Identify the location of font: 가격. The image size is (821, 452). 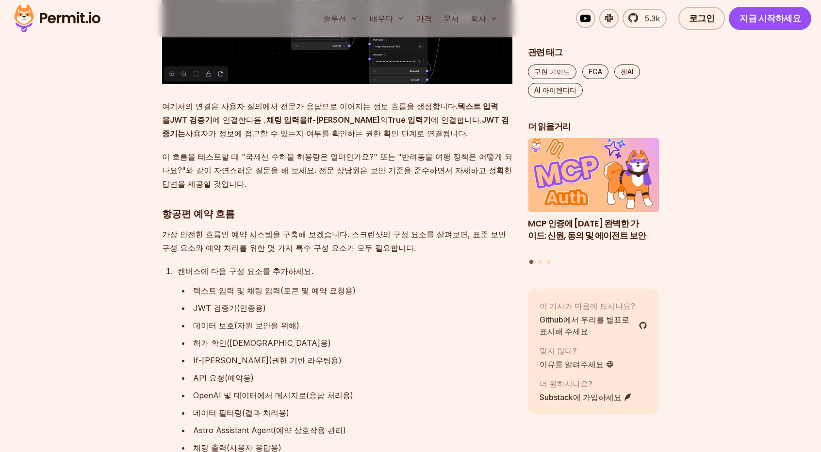
(424, 18).